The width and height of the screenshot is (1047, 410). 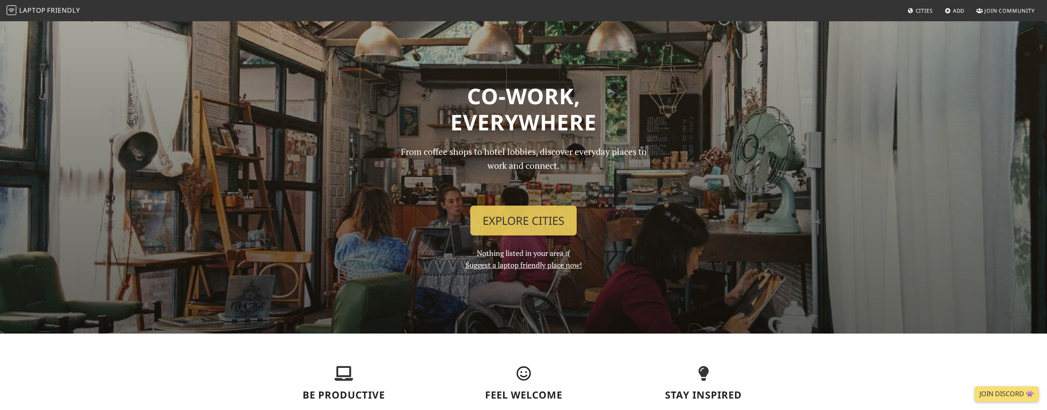 What do you see at coordinates (958, 11) in the screenshot?
I see `span: Add` at bounding box center [958, 11].